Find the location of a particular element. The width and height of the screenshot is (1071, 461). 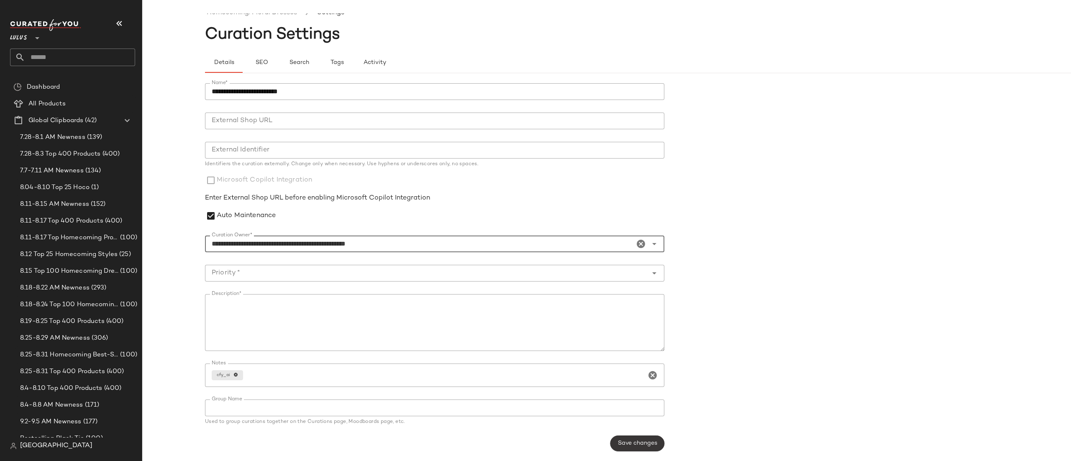

div: Enter External Shop URL before enabling Microsoft Copilot Integration is located at coordinates (435, 198).